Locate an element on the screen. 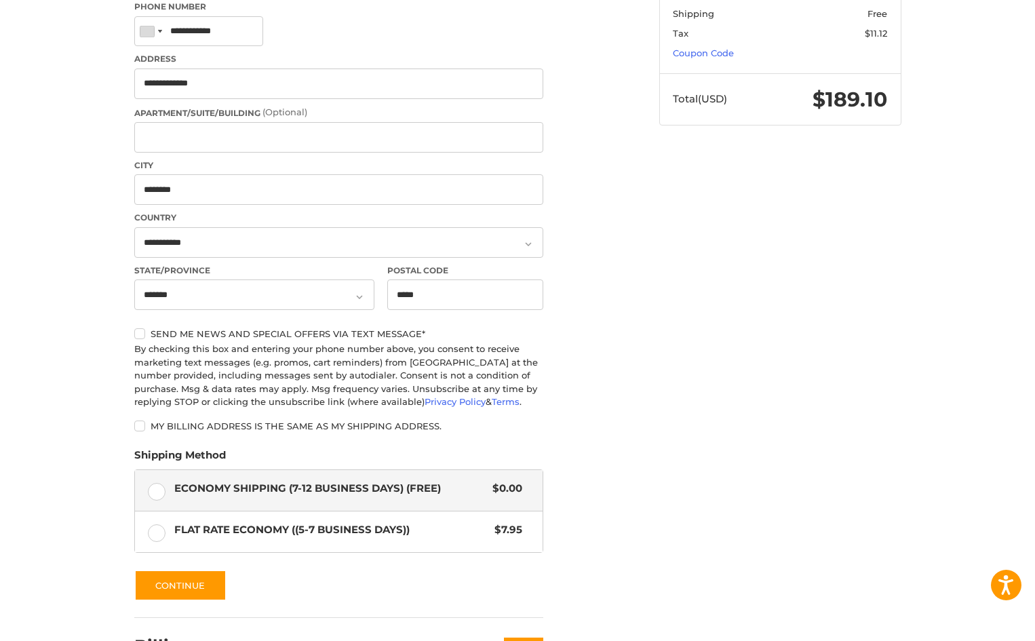 The image size is (1035, 641). label: Address is located at coordinates (338, 59).